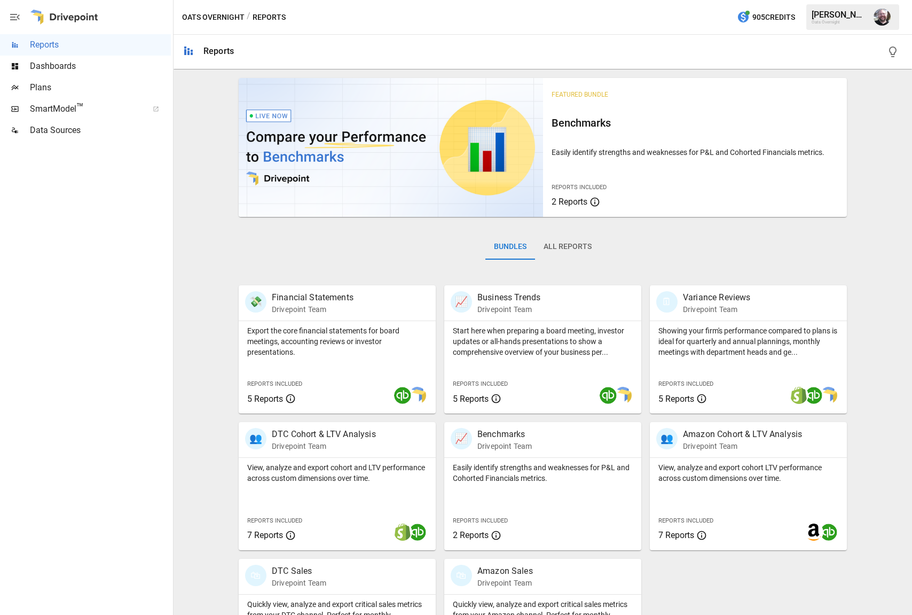  What do you see at coordinates (543, 341) in the screenshot?
I see `p: Start here when preparing a board meeting, investor updates or all-hands presentations to show a ...` at bounding box center [543, 341].